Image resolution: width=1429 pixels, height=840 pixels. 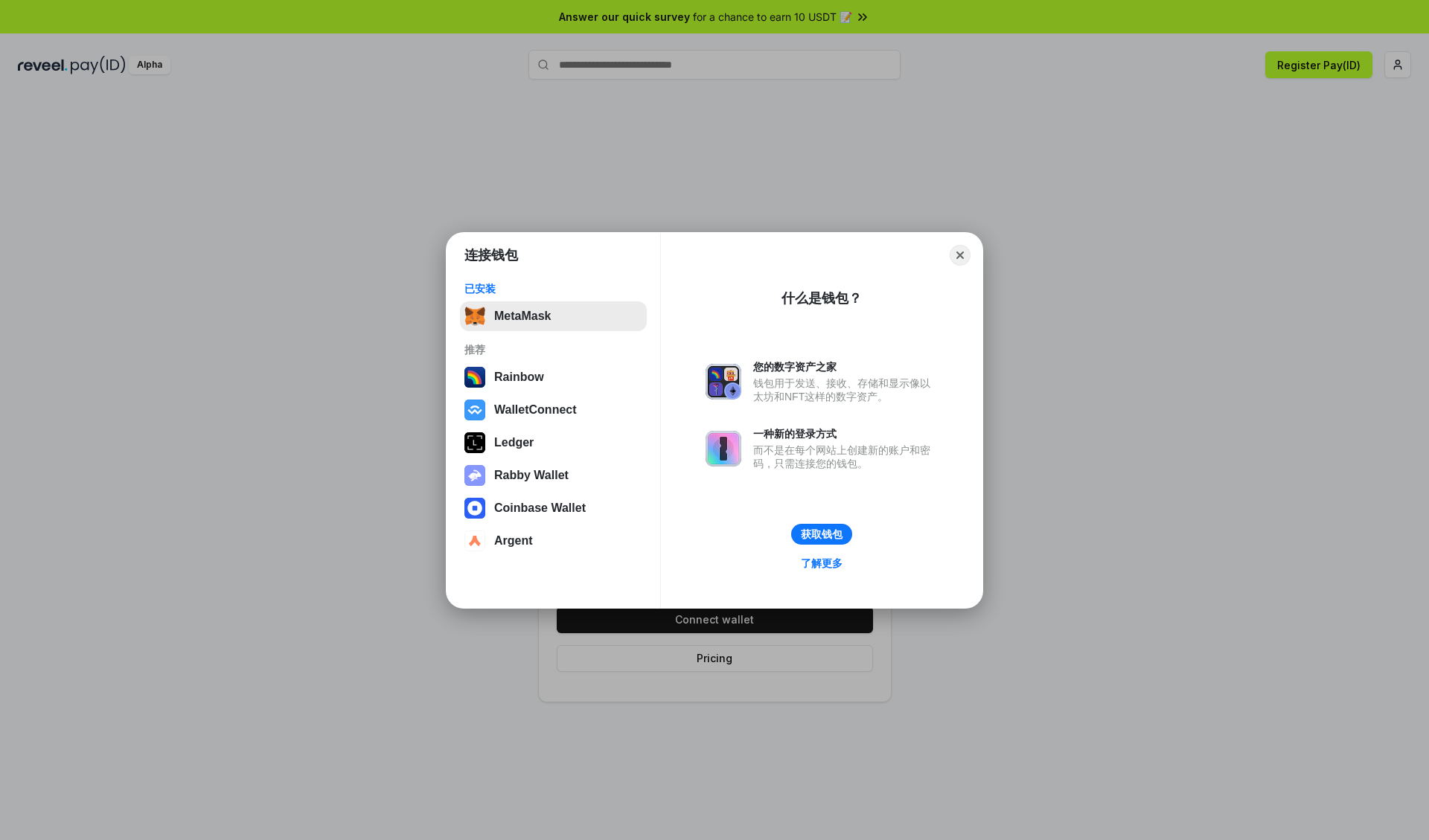 I want to click on div: MetaMask, so click(x=522, y=316).